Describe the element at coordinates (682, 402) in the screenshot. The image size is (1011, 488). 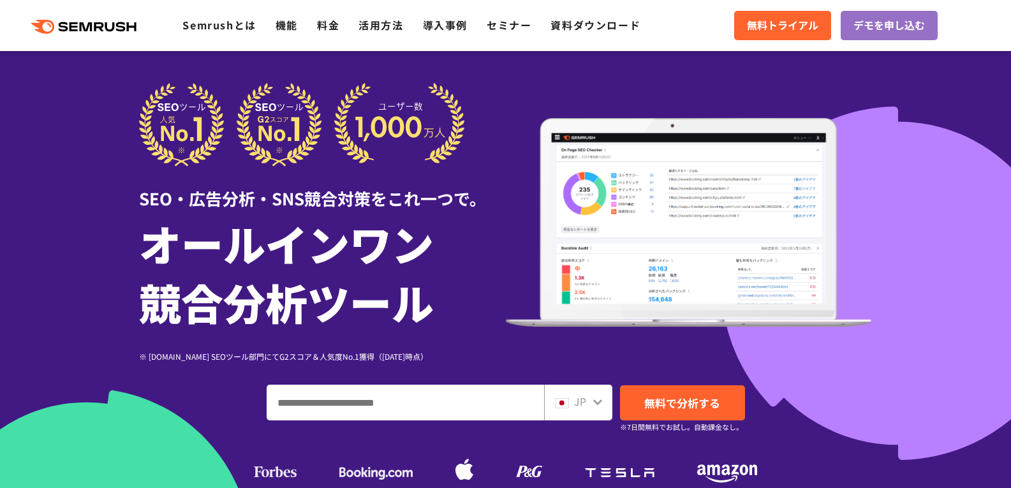
I see `a: 無料で分析する` at that location.